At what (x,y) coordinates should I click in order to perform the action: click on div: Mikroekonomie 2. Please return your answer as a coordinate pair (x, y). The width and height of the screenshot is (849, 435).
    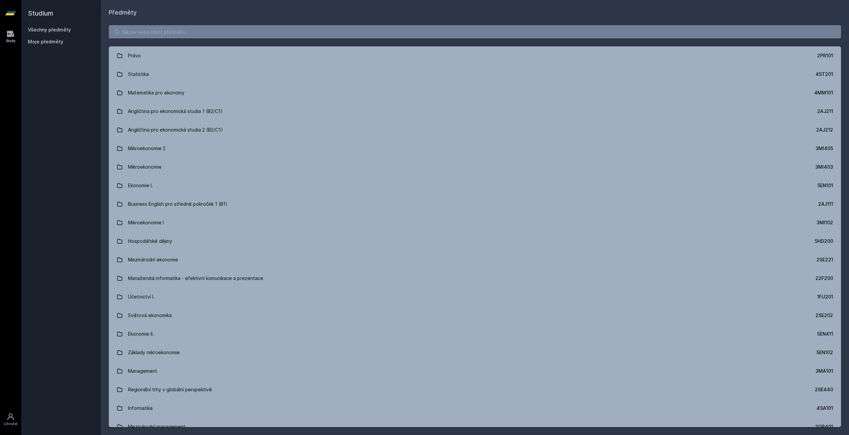
    Looking at the image, I should click on (146, 148).